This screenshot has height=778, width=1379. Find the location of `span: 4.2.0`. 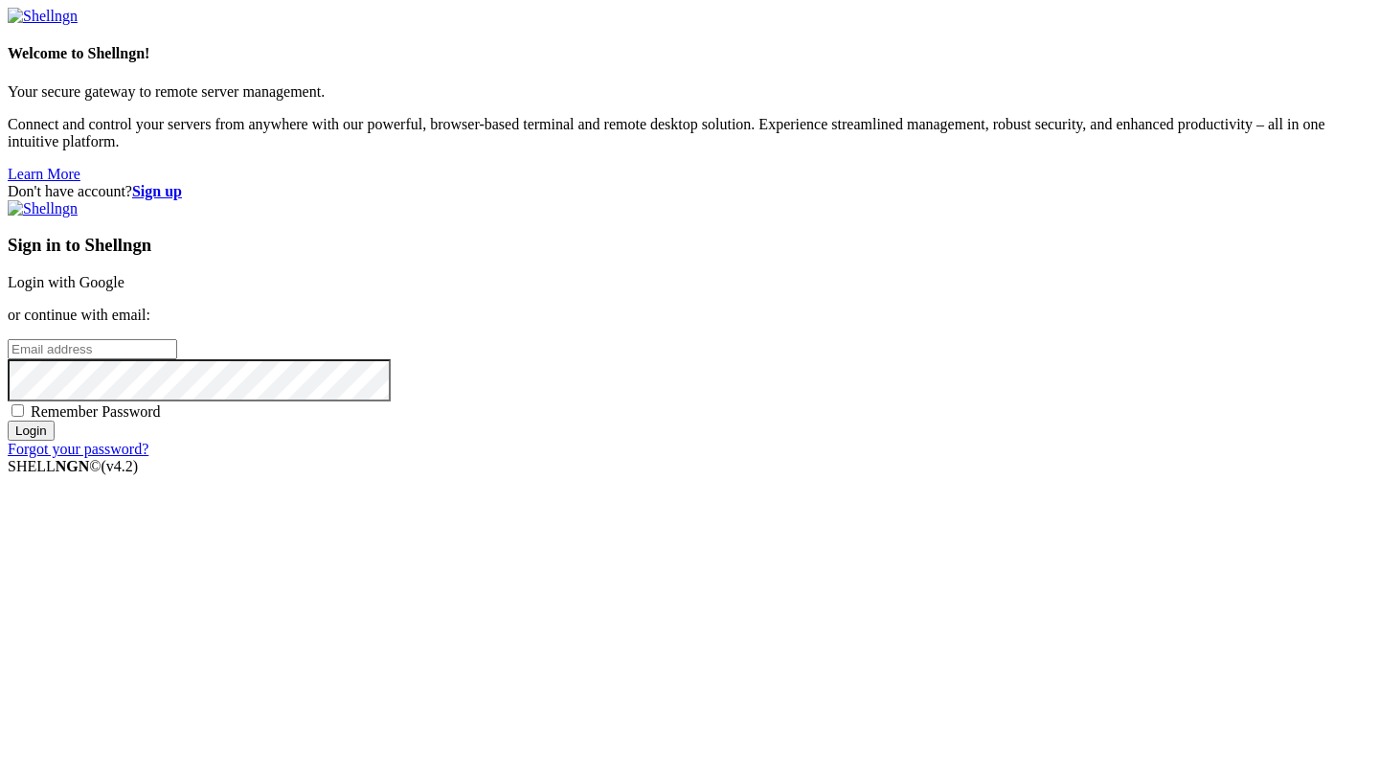

span: 4.2.0 is located at coordinates (120, 465).